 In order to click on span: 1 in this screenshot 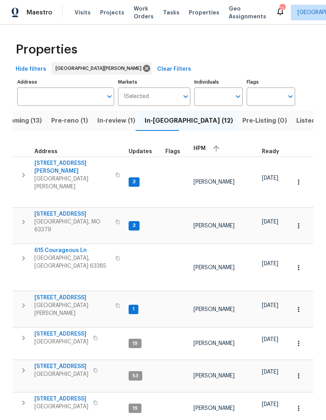, I will do `click(133, 309)`.